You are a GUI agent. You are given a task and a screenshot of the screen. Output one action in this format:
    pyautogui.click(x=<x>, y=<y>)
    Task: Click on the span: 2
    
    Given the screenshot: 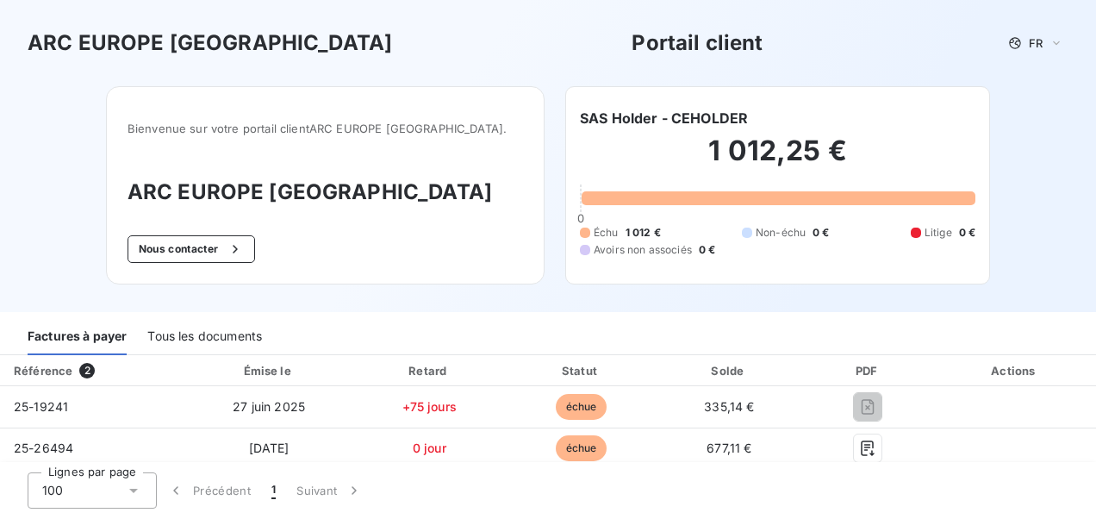 What is the action you would take?
    pyautogui.click(x=87, y=370)
    